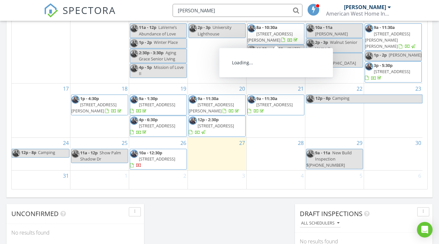  I want to click on span: Mission of Love II, so click(161, 70).